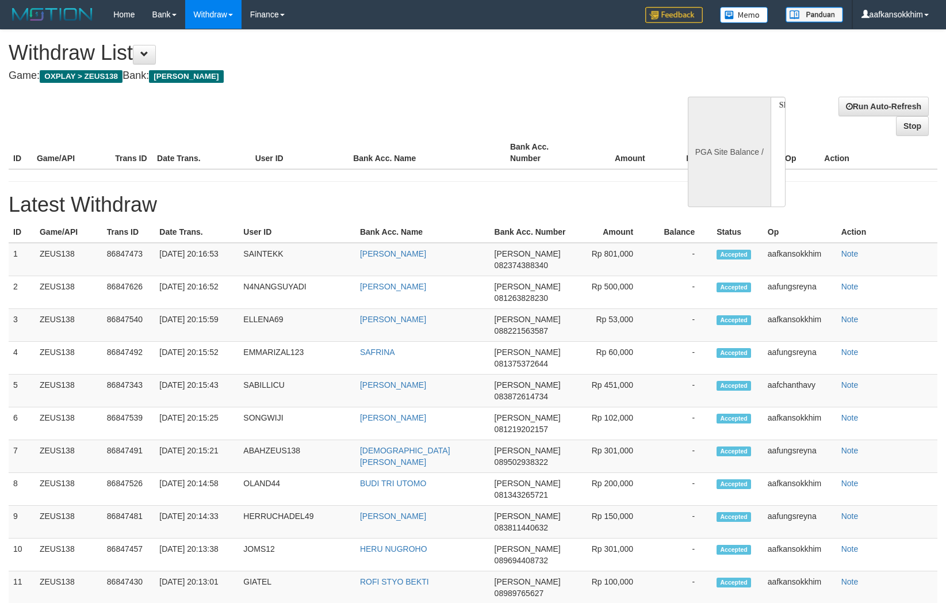 The height and width of the screenshot is (603, 946). What do you see at coordinates (22, 554) in the screenshot?
I see `td: 10` at bounding box center [22, 554].